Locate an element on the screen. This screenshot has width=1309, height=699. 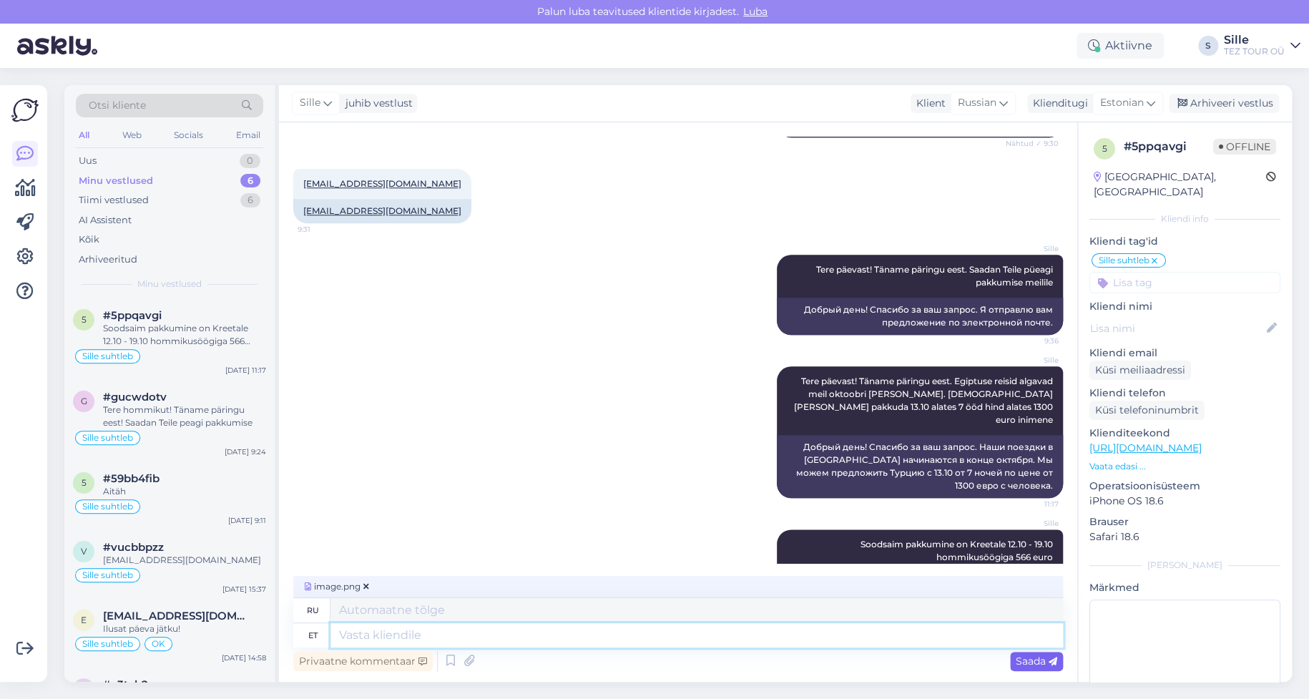
div: Arhiveeritud is located at coordinates (108, 260).